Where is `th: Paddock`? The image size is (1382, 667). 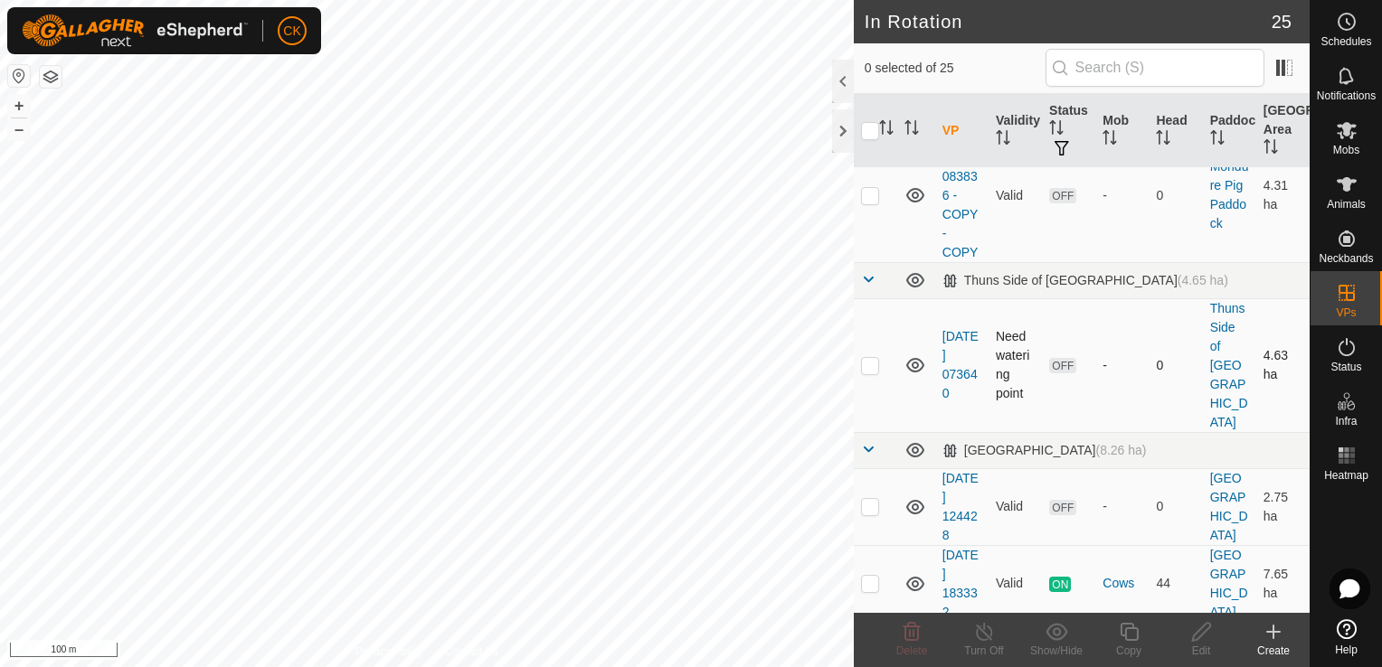 th: Paddock is located at coordinates (1229, 131).